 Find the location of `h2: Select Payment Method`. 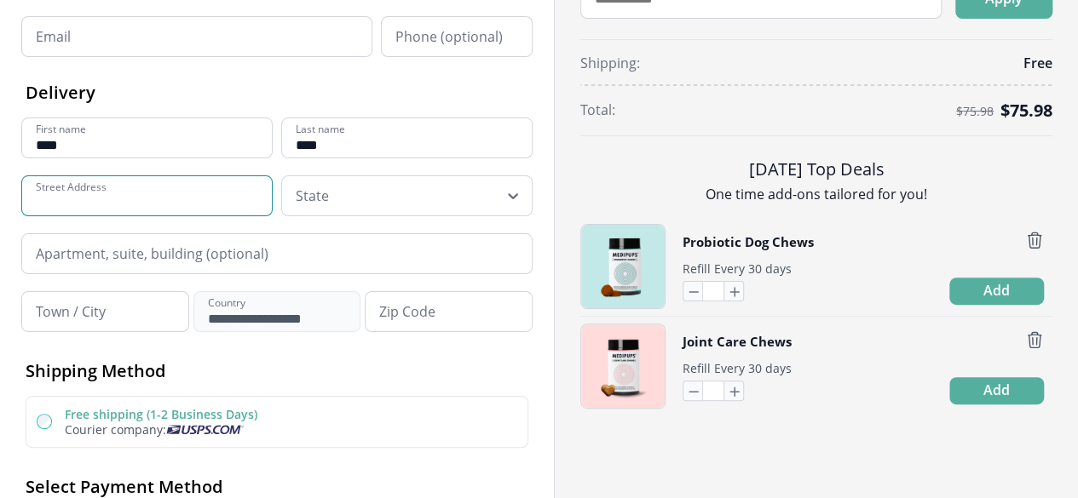

h2: Select Payment Method is located at coordinates (277, 486).